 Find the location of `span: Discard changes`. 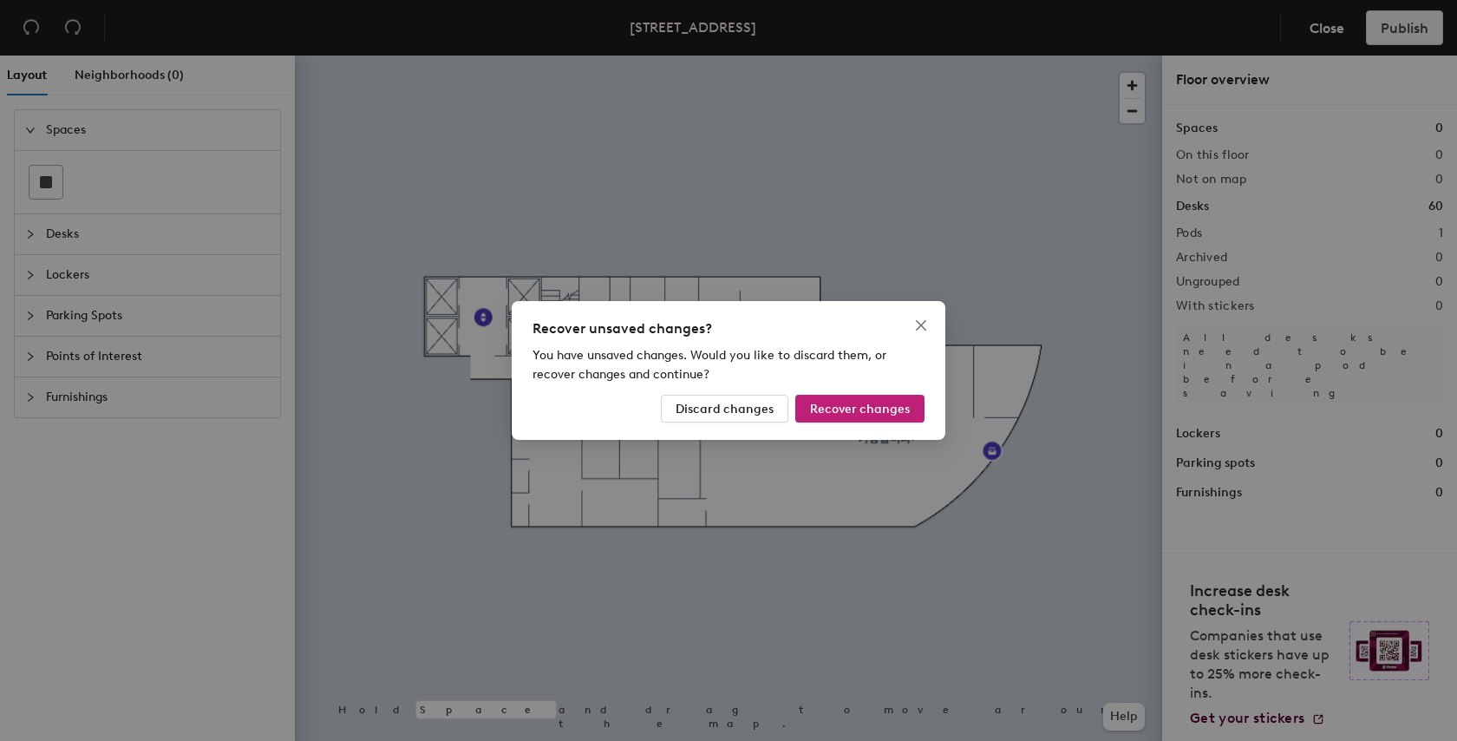

span: Discard changes is located at coordinates (724, 409).